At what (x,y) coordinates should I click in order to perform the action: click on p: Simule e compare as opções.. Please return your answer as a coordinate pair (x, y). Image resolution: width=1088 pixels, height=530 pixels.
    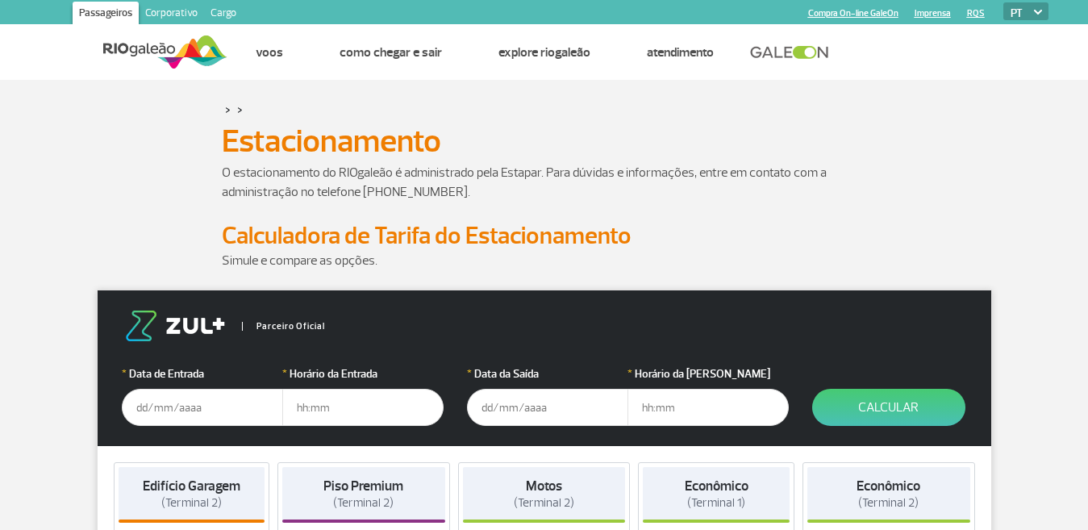
    Looking at the image, I should click on (544, 261).